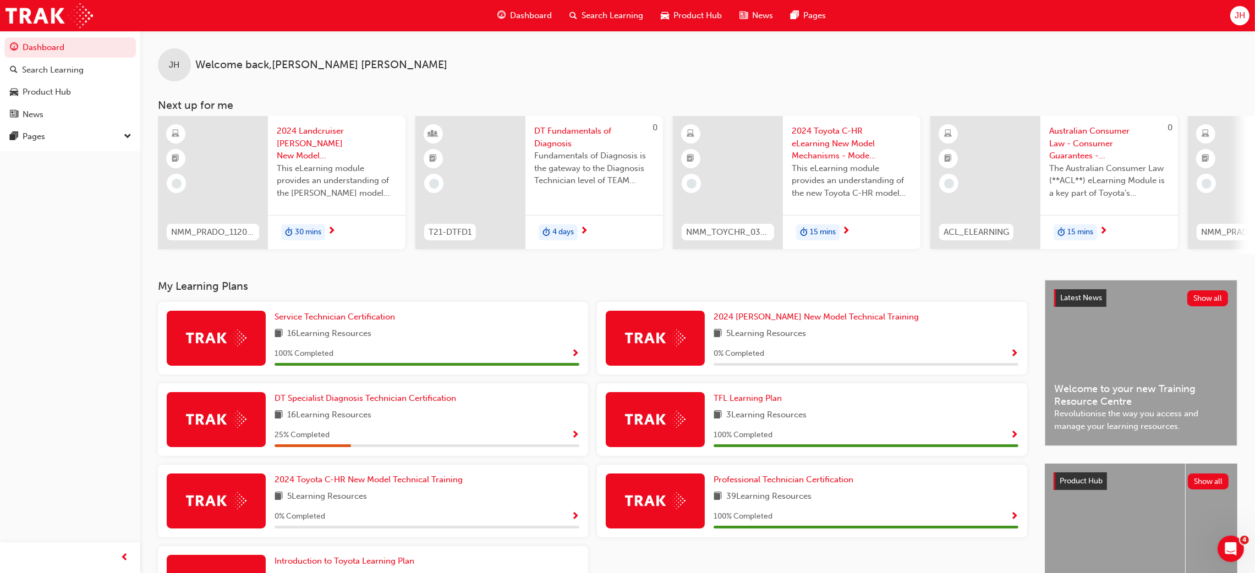  What do you see at coordinates (769, 497) in the screenshot?
I see `span: 39 Learning Resources` at bounding box center [769, 497].